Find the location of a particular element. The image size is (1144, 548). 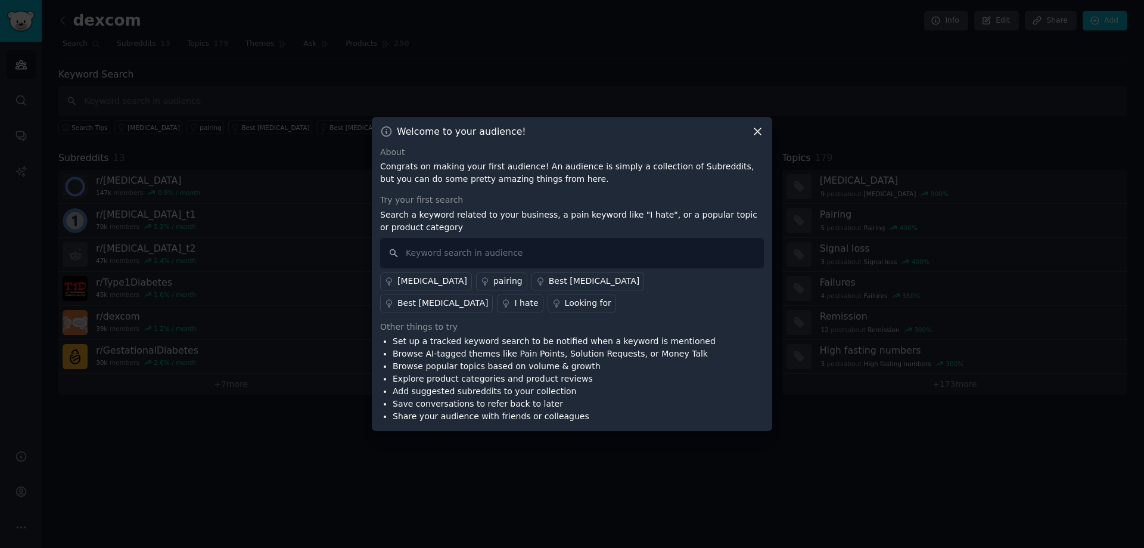

li: Share your audience with friends or colleagues is located at coordinates (554, 416).